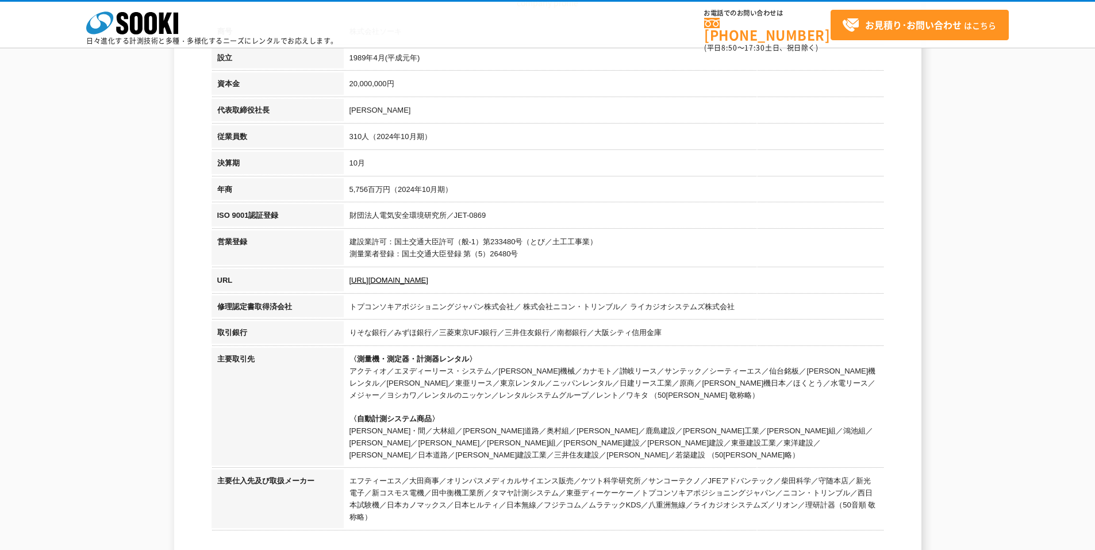 This screenshot has width=1095, height=550. I want to click on th: 設立, so click(278, 60).